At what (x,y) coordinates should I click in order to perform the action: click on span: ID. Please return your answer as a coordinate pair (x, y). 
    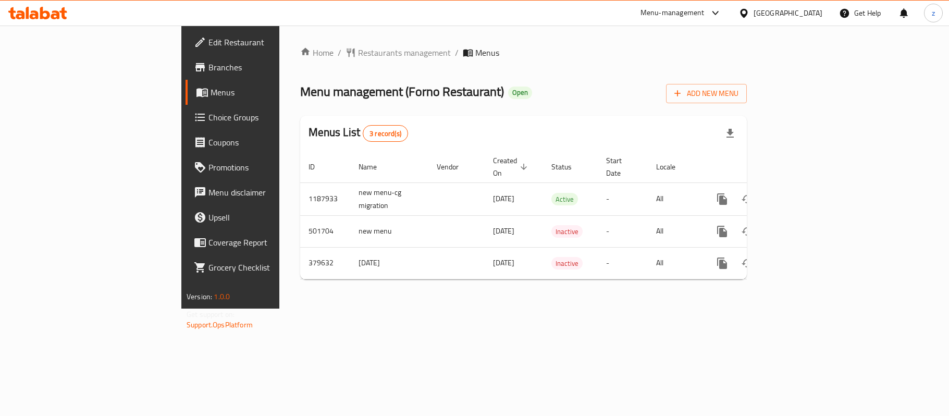
    Looking at the image, I should click on (319, 167).